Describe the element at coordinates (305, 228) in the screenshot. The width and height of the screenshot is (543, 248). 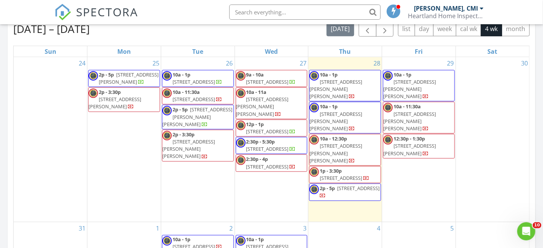
I see `a: Go to September 3, 2025` at that location.